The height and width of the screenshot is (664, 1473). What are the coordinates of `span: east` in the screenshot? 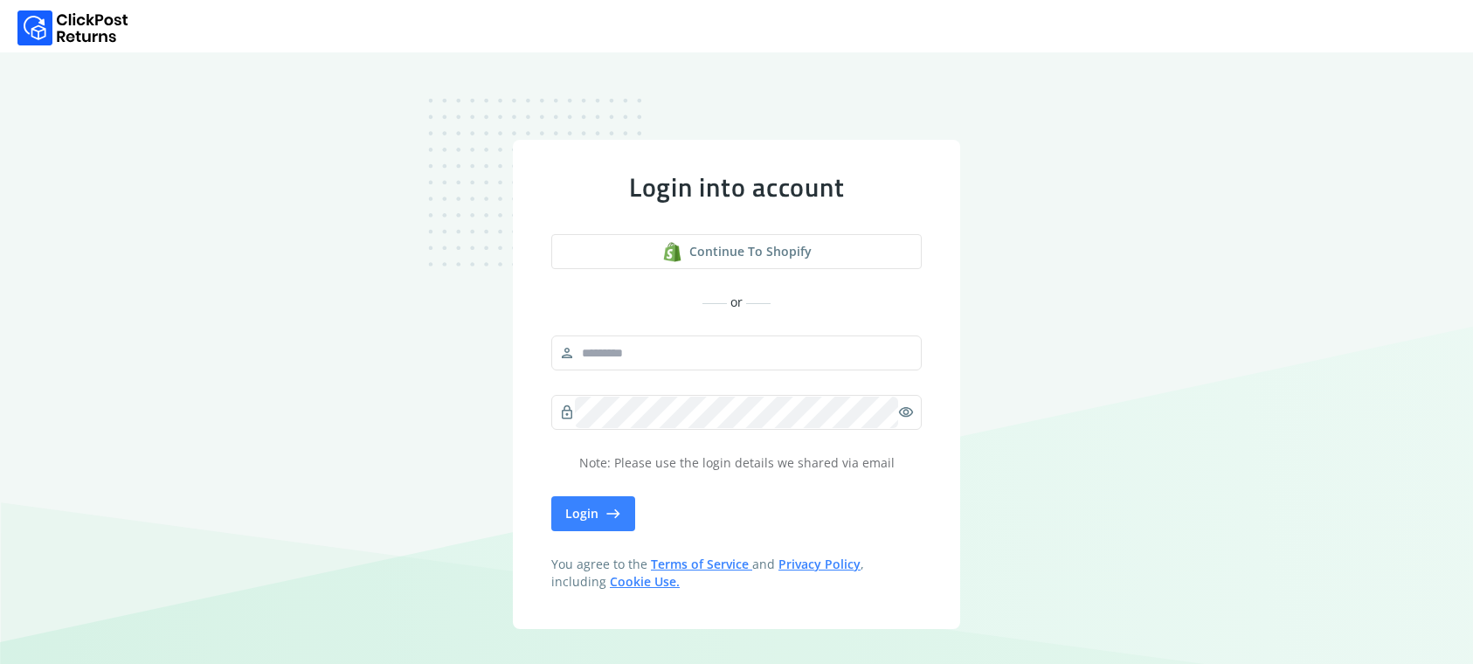 It's located at (613, 514).